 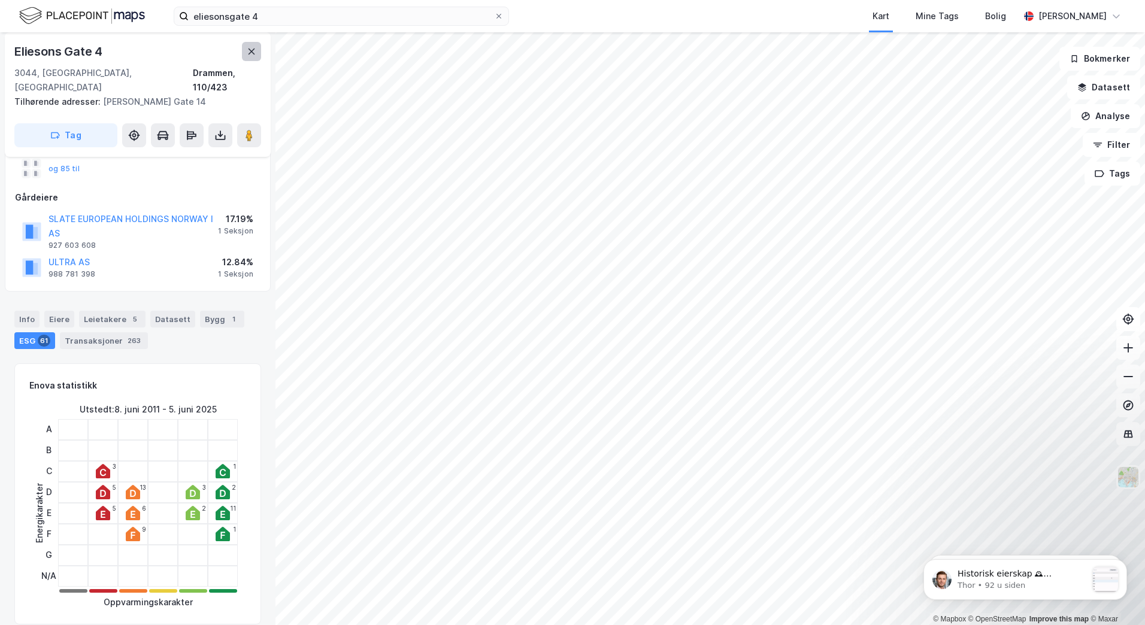 I want to click on div: Utstedt : 8. juni 2011 - 5. juni 2025, so click(x=148, y=409).